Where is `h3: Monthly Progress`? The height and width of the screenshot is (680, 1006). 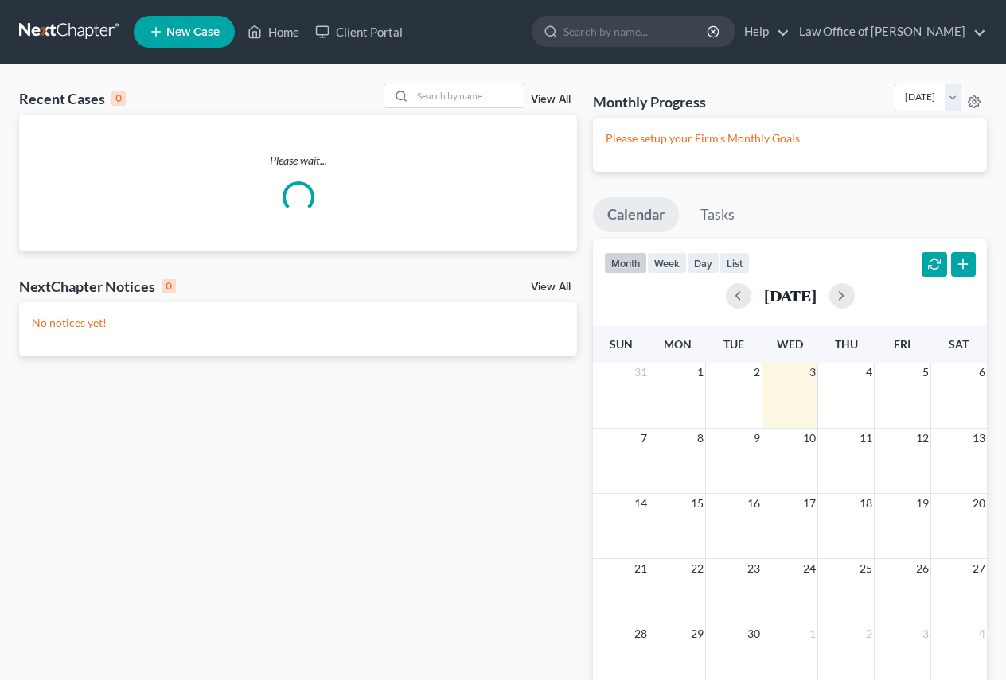 h3: Monthly Progress is located at coordinates (649, 102).